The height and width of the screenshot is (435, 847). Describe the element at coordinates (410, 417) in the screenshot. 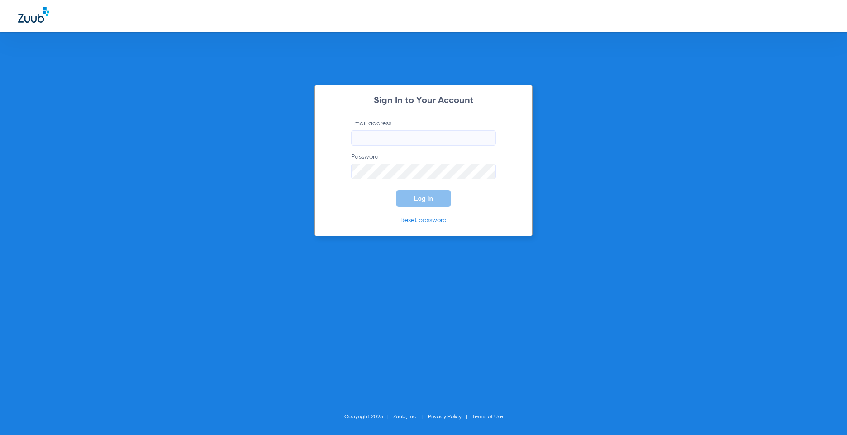

I see `li: Zuub, Inc.` at that location.